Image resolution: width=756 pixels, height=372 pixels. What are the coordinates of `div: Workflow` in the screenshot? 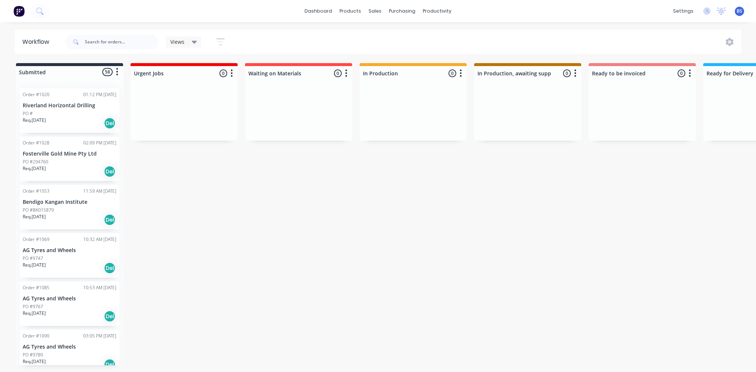 It's located at (38, 42).